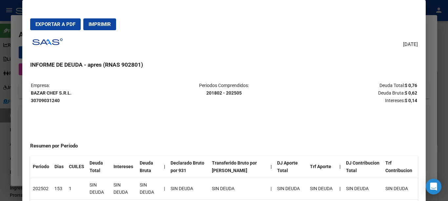 The image size is (448, 201). Describe the element at coordinates (100, 24) in the screenshot. I see `span: Imprimir` at that location.